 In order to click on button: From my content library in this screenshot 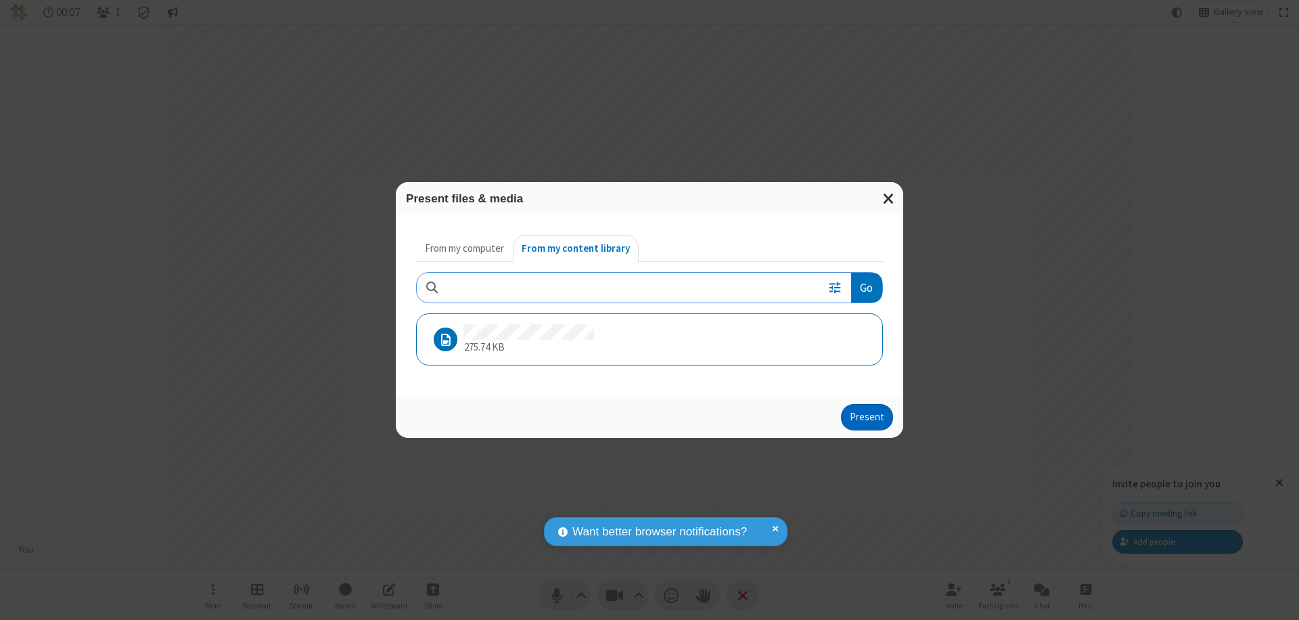, I will do `click(576, 248)`.